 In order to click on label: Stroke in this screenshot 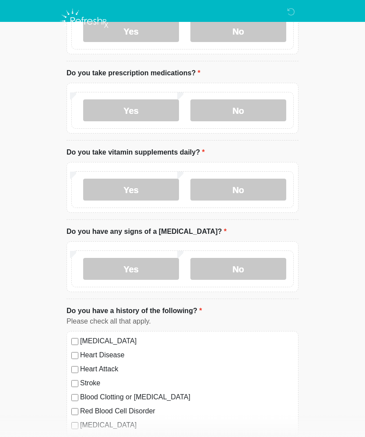, I will do `click(187, 383)`.